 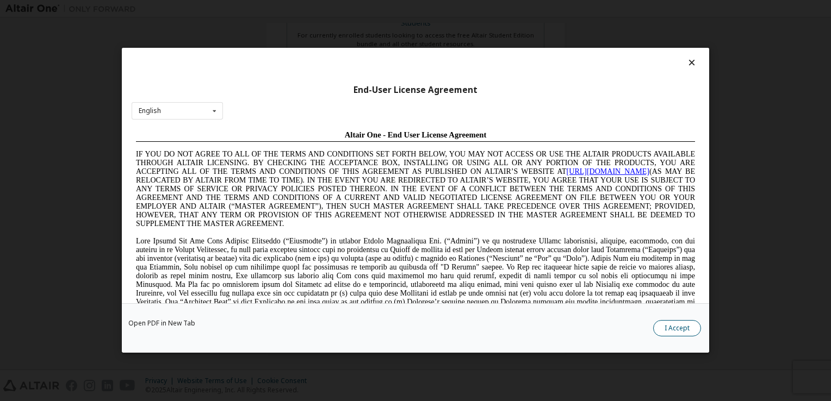 I want to click on div: English, so click(x=150, y=111).